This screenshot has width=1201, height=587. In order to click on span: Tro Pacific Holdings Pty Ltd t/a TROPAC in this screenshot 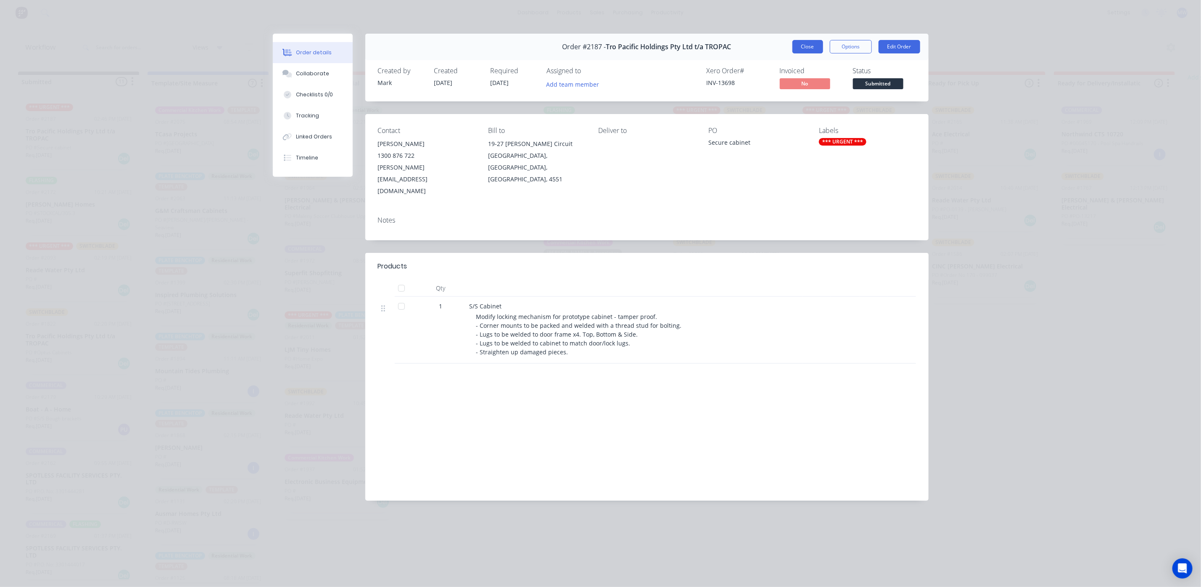, I will do `click(669, 47)`.